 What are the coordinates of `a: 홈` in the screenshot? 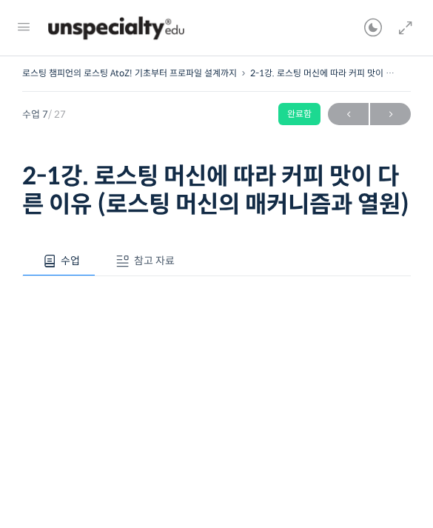 It's located at (51, 424).